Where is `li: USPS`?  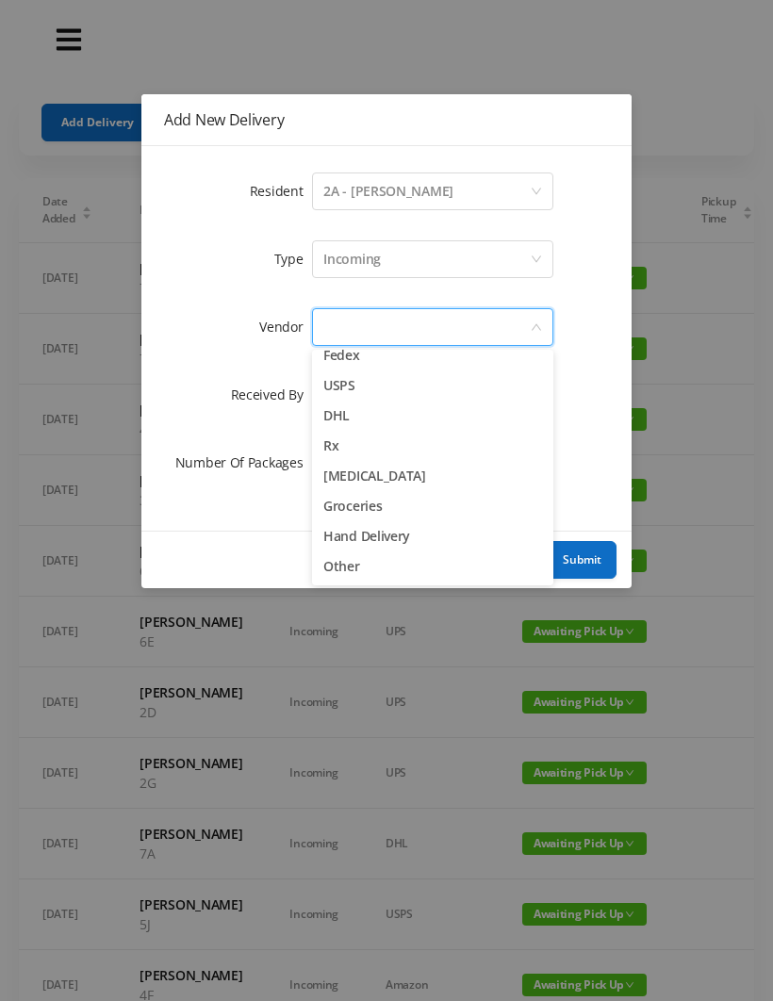 li: USPS is located at coordinates (433, 386).